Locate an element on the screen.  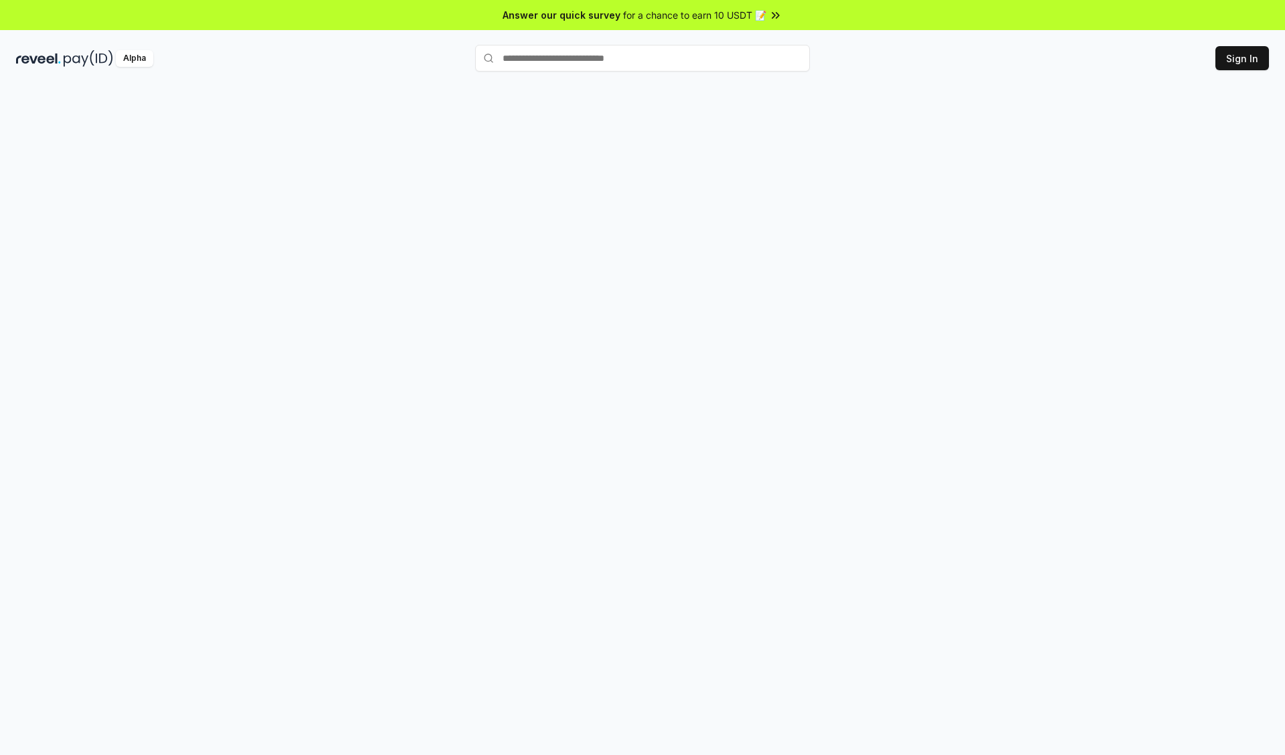
img: pay_id is located at coordinates (88, 58).